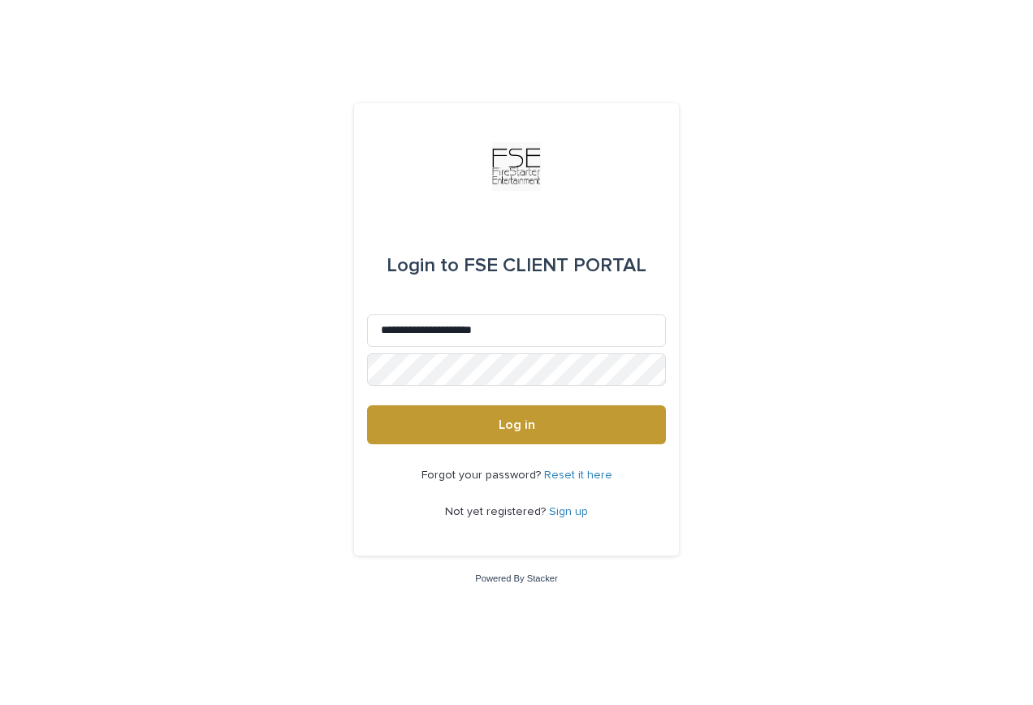  Describe the element at coordinates (578, 475) in the screenshot. I see `a: Reset it here` at that location.